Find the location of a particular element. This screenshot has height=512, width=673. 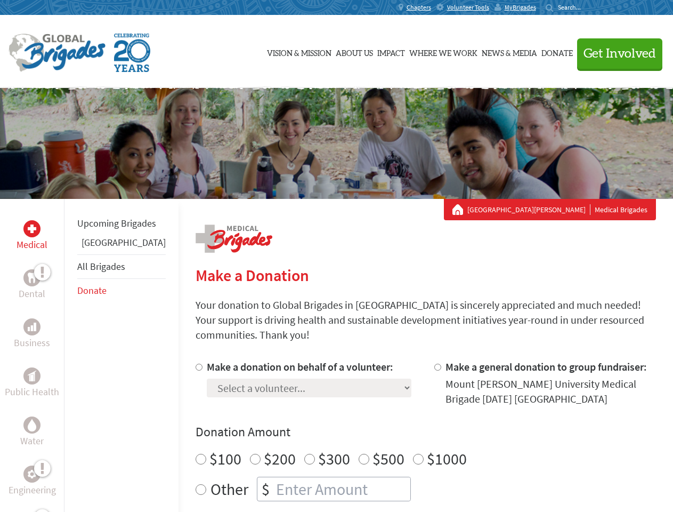

img: Dental is located at coordinates (32, 277).